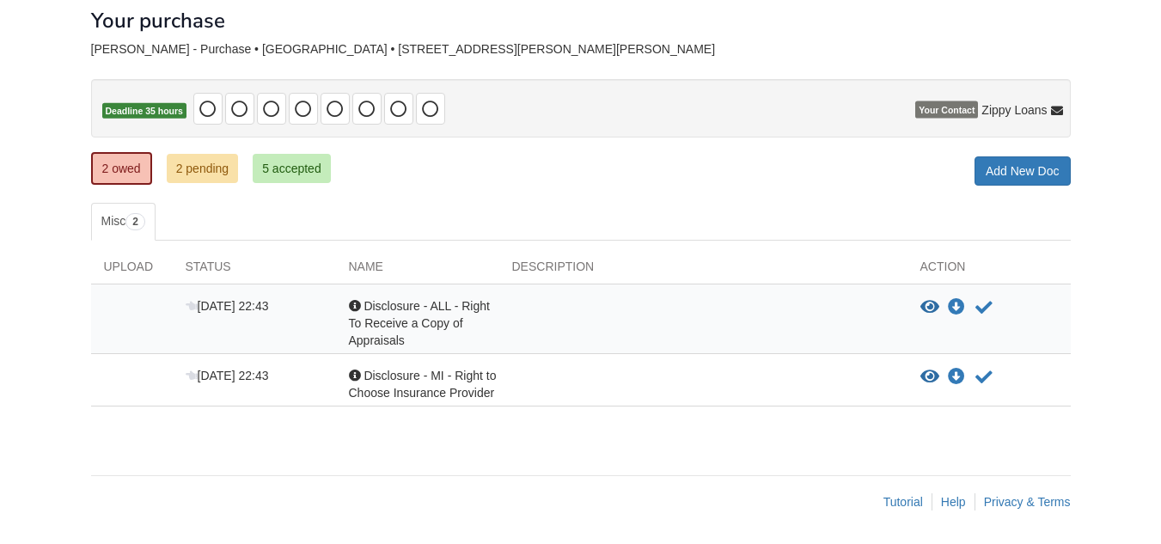  What do you see at coordinates (158, 21) in the screenshot?
I see `h1: Your purchase` at bounding box center [158, 21].